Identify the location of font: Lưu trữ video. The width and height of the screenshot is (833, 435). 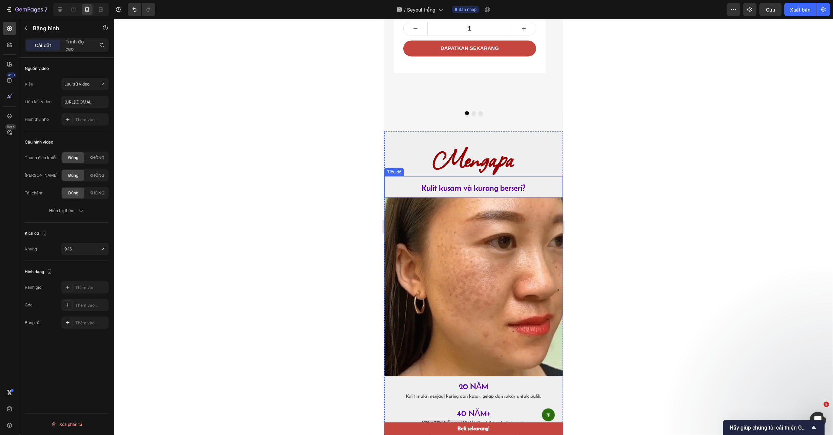
(77, 84).